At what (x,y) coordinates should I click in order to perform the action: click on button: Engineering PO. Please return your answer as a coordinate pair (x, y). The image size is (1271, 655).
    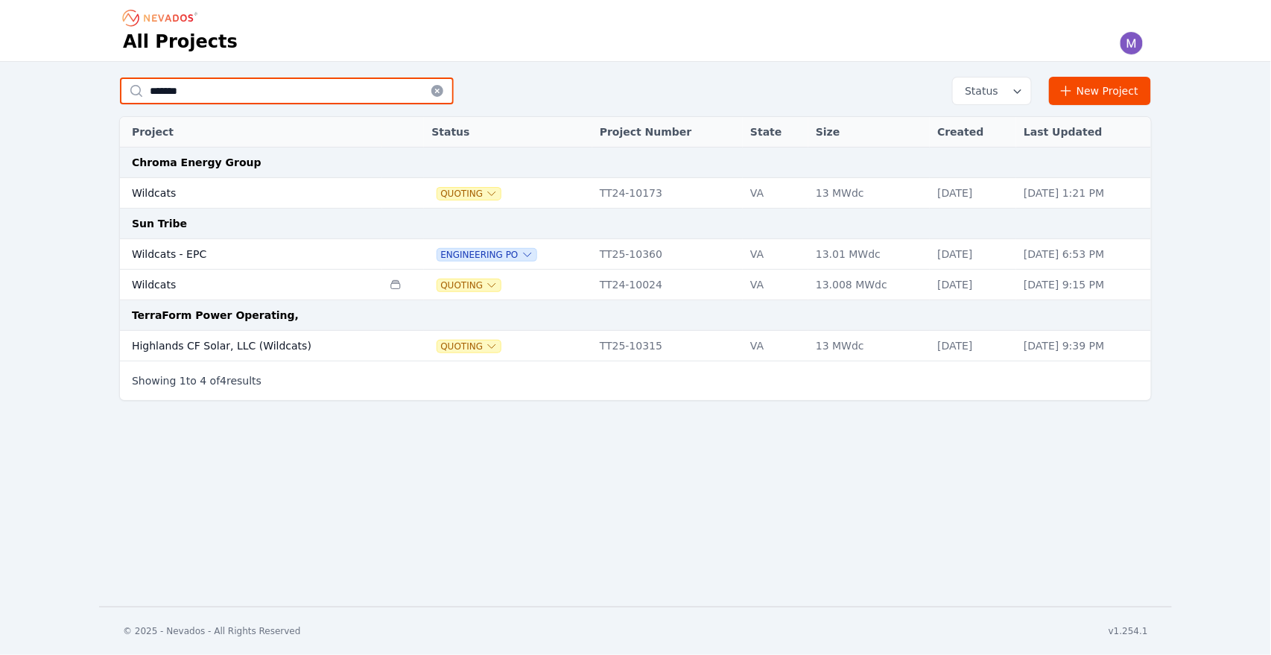
    Looking at the image, I should click on (487, 255).